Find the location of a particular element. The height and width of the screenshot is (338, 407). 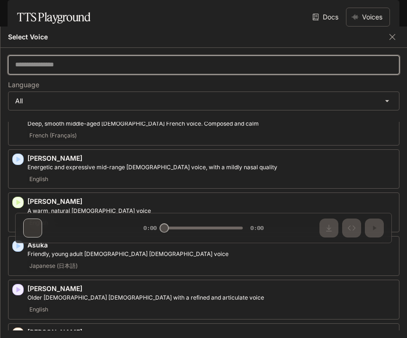

p: Language is located at coordinates (24, 85).